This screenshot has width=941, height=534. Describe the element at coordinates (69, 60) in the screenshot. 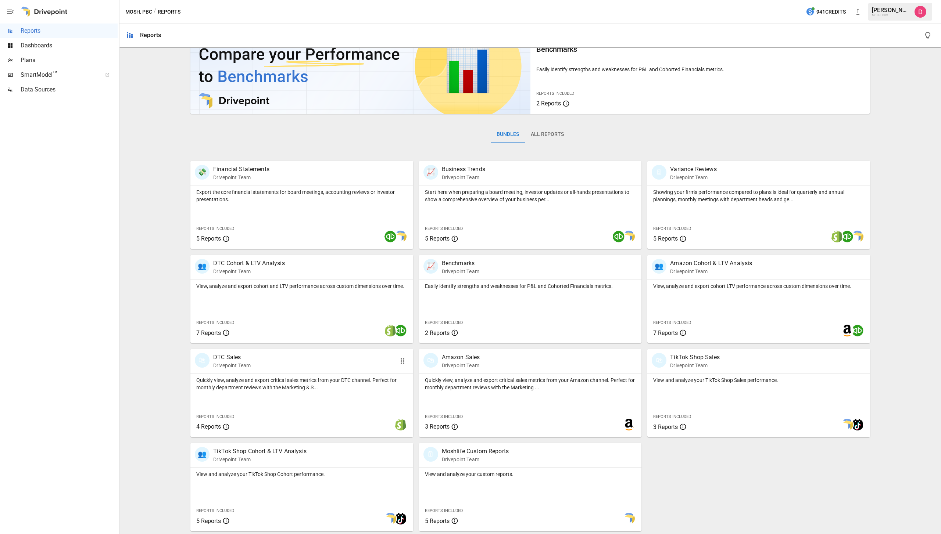

I see `span: Plans` at that location.